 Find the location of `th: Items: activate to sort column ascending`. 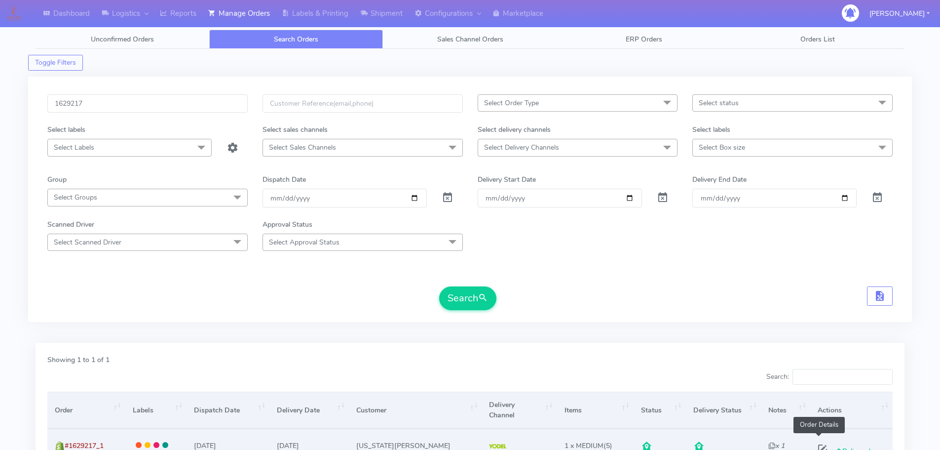

th: Items: activate to sort column ascending is located at coordinates (595, 410).